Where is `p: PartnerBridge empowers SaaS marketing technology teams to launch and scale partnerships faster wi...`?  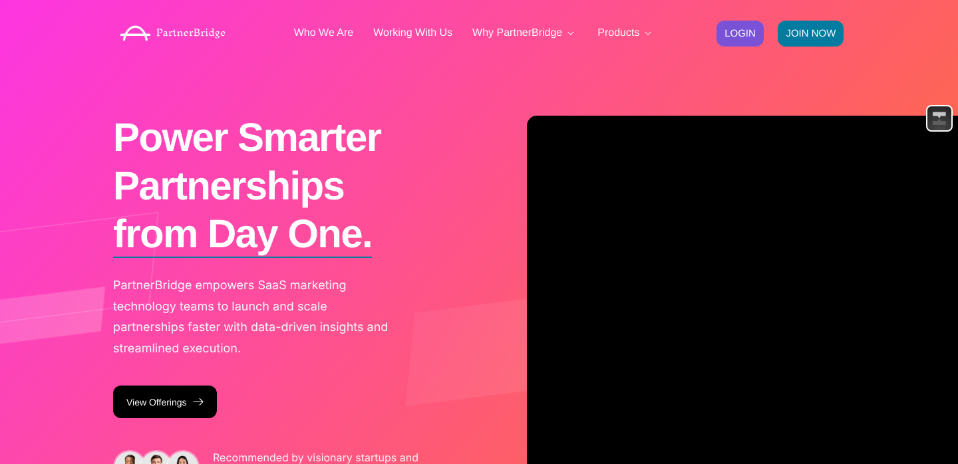 p: PartnerBridge empowers SaaS marketing technology teams to launch and scale partnerships faster wi... is located at coordinates (253, 317).